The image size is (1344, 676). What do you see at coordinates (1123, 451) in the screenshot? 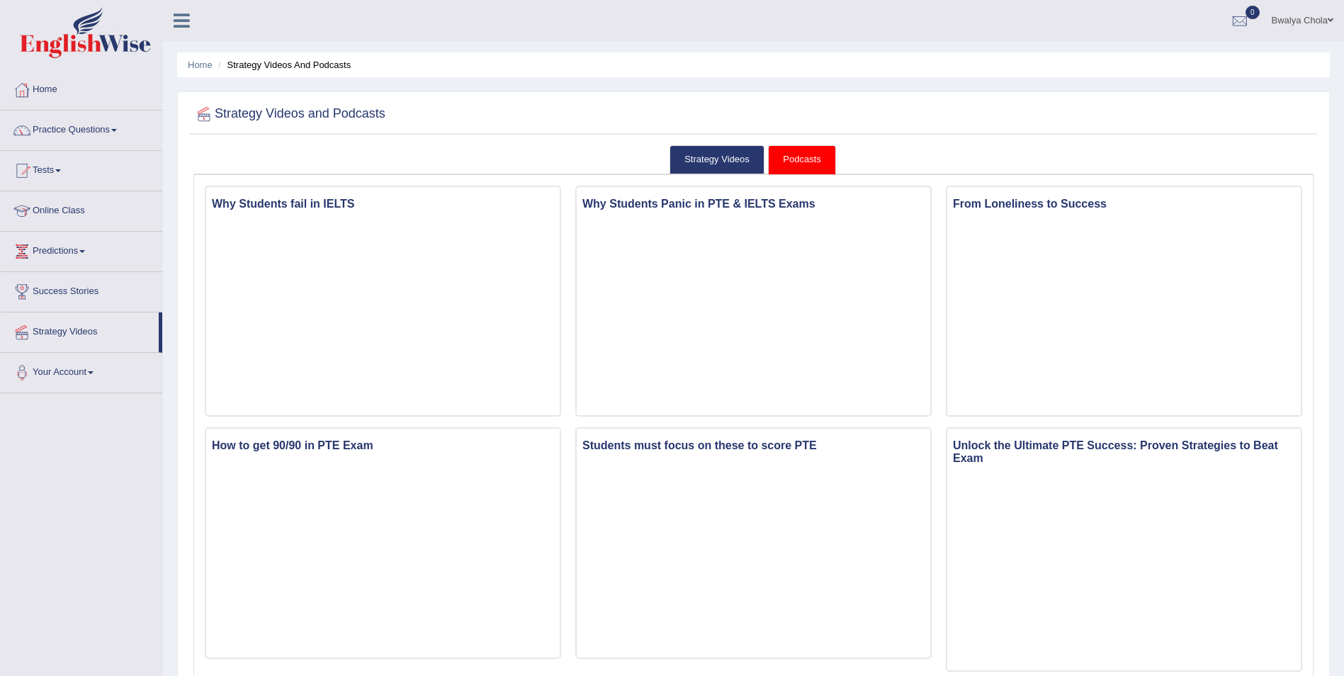
I see `h3: Unlock the Ultimate PTE Success: Proven Strategies to Beat Exam` at bounding box center [1123, 451].